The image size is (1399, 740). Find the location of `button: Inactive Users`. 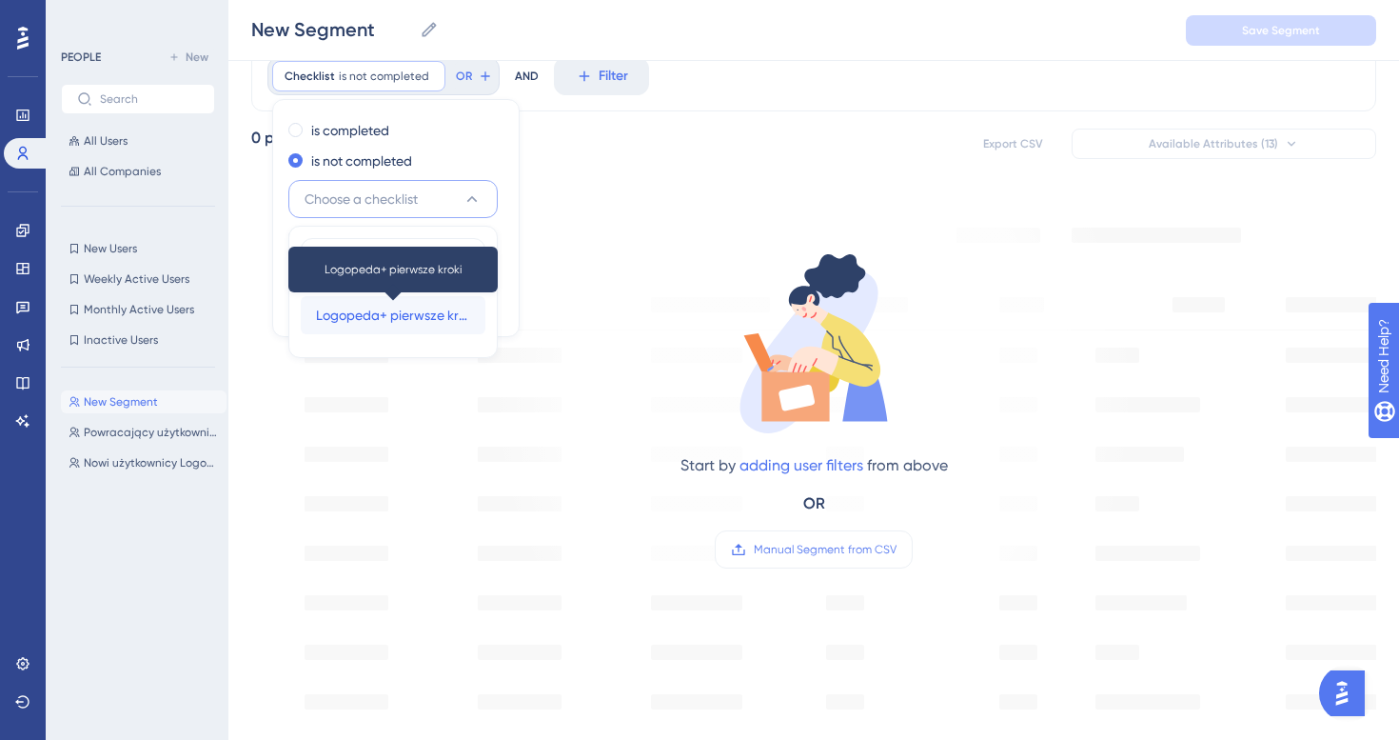

button: Inactive Users is located at coordinates (138, 340).